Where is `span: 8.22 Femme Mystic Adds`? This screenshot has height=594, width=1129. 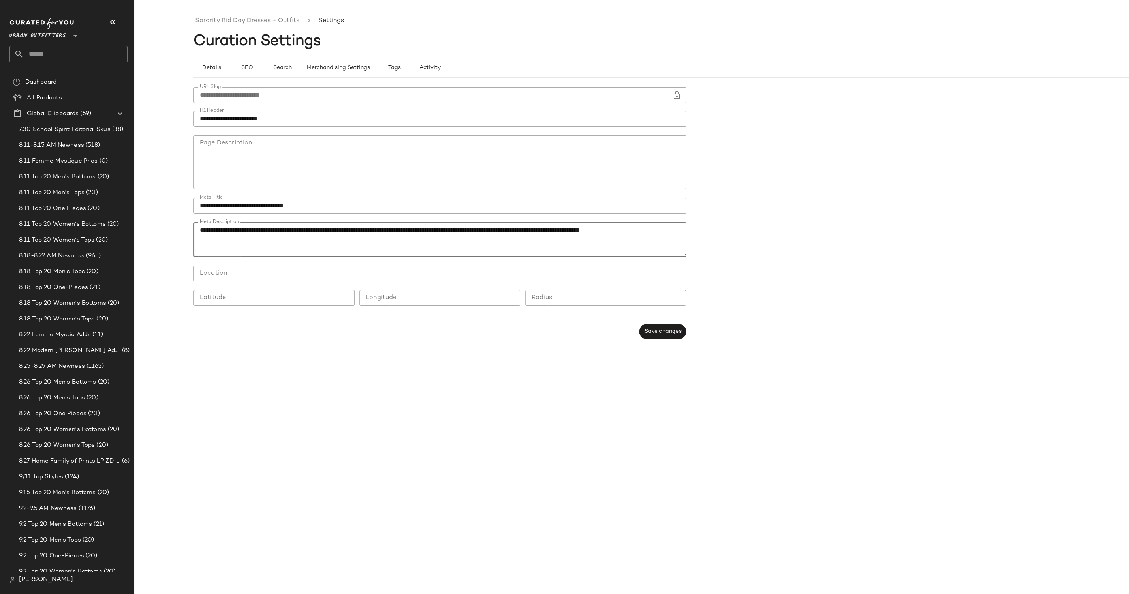
span: 8.22 Femme Mystic Adds is located at coordinates (55, 335).